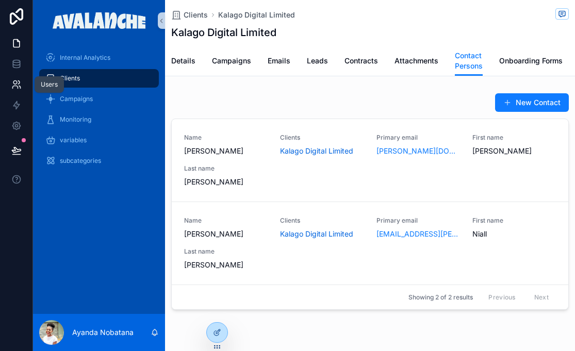 The width and height of the screenshot is (575, 351). What do you see at coordinates (75, 120) in the screenshot?
I see `span: Monitoring` at bounding box center [75, 120].